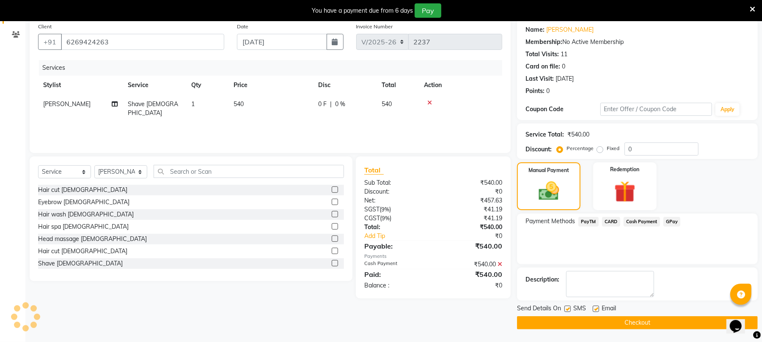 The image size is (762, 342). I want to click on div: Total:, so click(395, 227).